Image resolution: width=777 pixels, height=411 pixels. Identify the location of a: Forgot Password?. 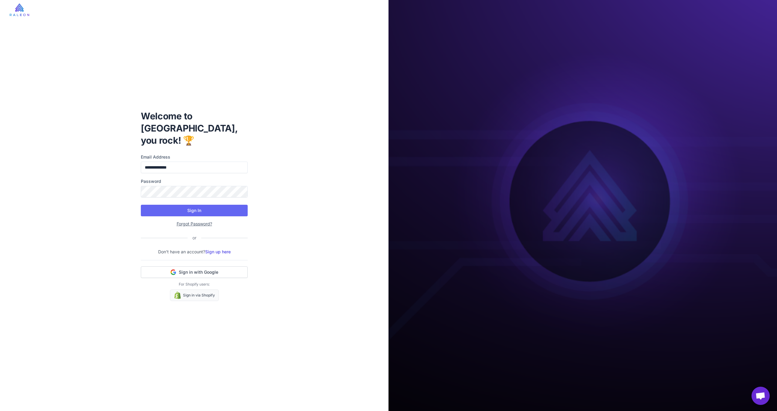
(194, 224).